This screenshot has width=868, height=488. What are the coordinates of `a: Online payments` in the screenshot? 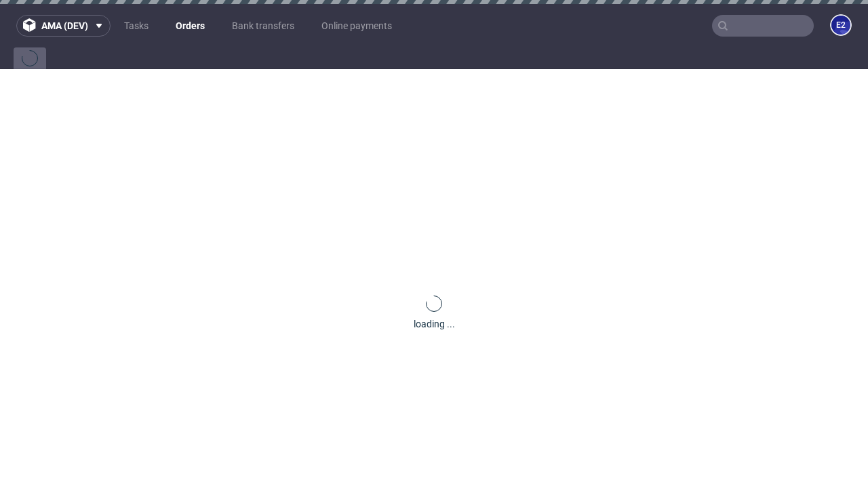 It's located at (357, 26).